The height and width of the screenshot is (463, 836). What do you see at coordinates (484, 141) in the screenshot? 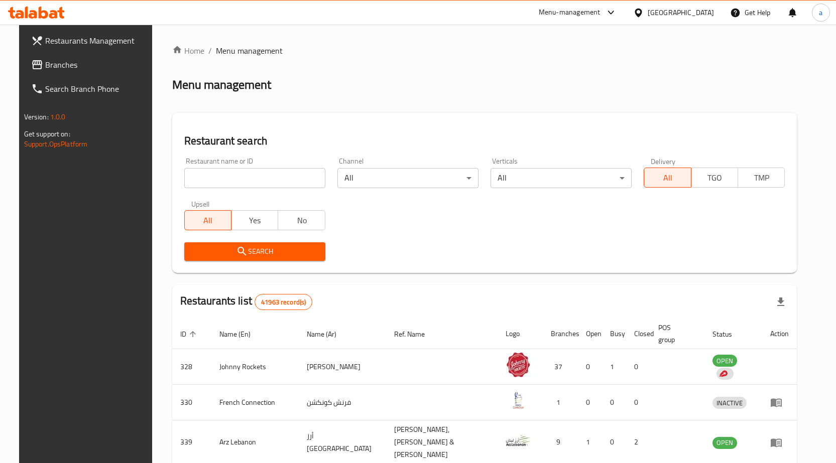
I see `h2: Restaurant search` at bounding box center [484, 141].